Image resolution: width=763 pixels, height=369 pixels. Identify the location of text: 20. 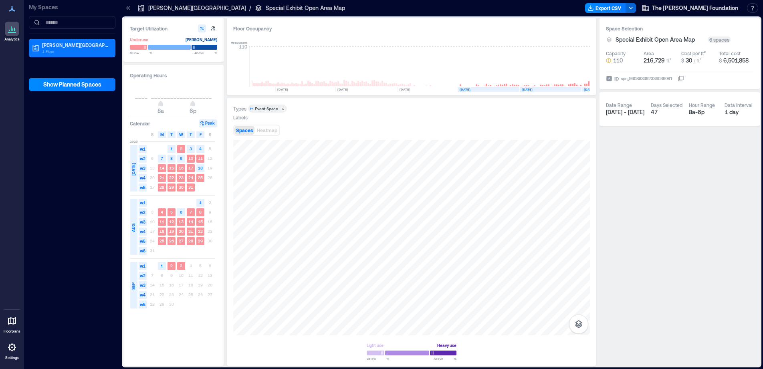
(181, 231).